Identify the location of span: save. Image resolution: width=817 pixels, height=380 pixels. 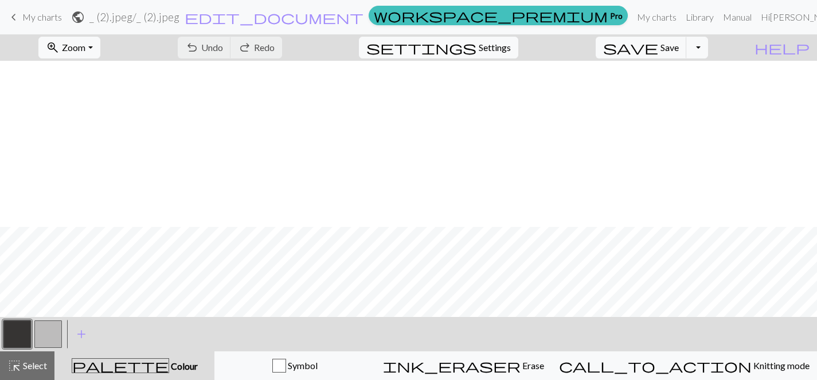
(630, 48).